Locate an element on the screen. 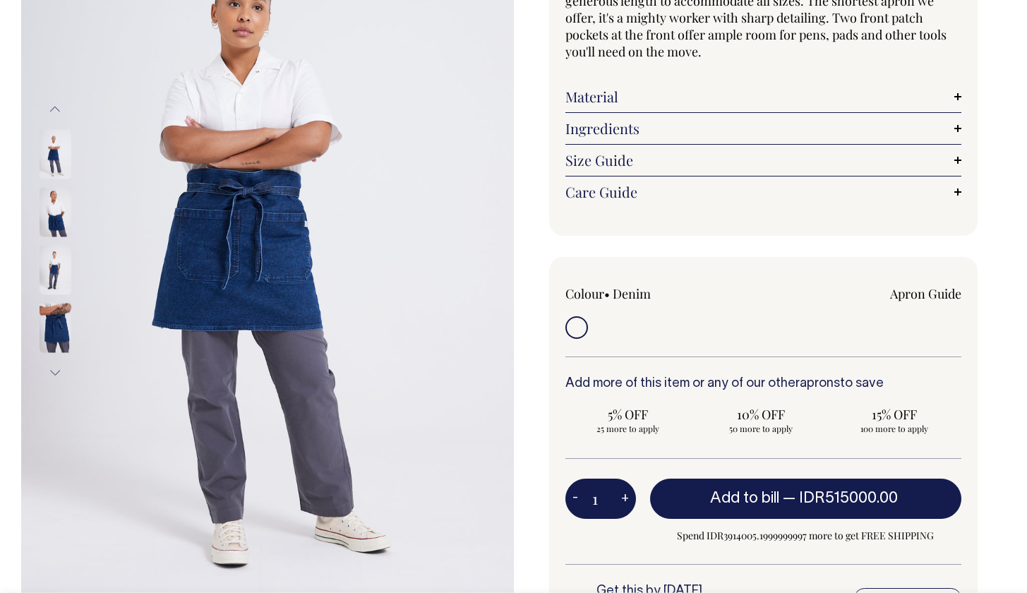 This screenshot has height=593, width=1027. span: 100 more to apply is located at coordinates (894, 428).